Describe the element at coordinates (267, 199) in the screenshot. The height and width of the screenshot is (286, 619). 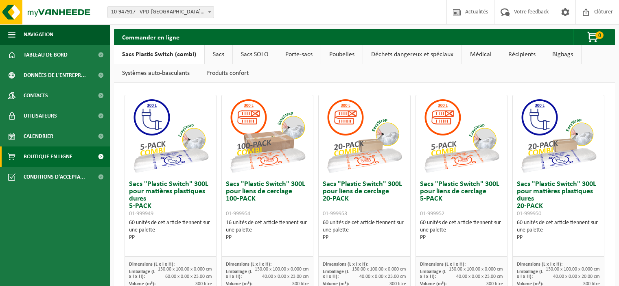
I see `h3: Sacs "Plastic Switch" 300L pour liens de cerclage 100-PACK` at that location.